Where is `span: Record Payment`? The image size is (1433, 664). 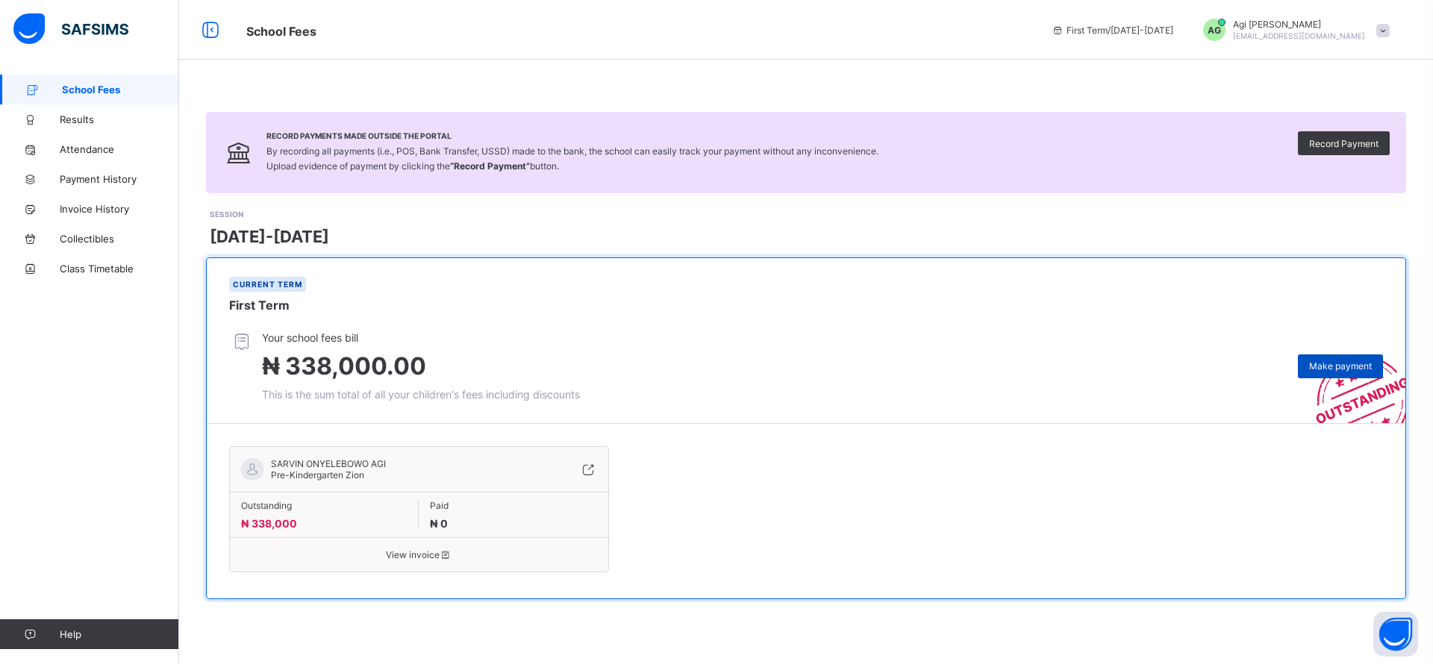
span: Record Payment is located at coordinates (1343, 143).